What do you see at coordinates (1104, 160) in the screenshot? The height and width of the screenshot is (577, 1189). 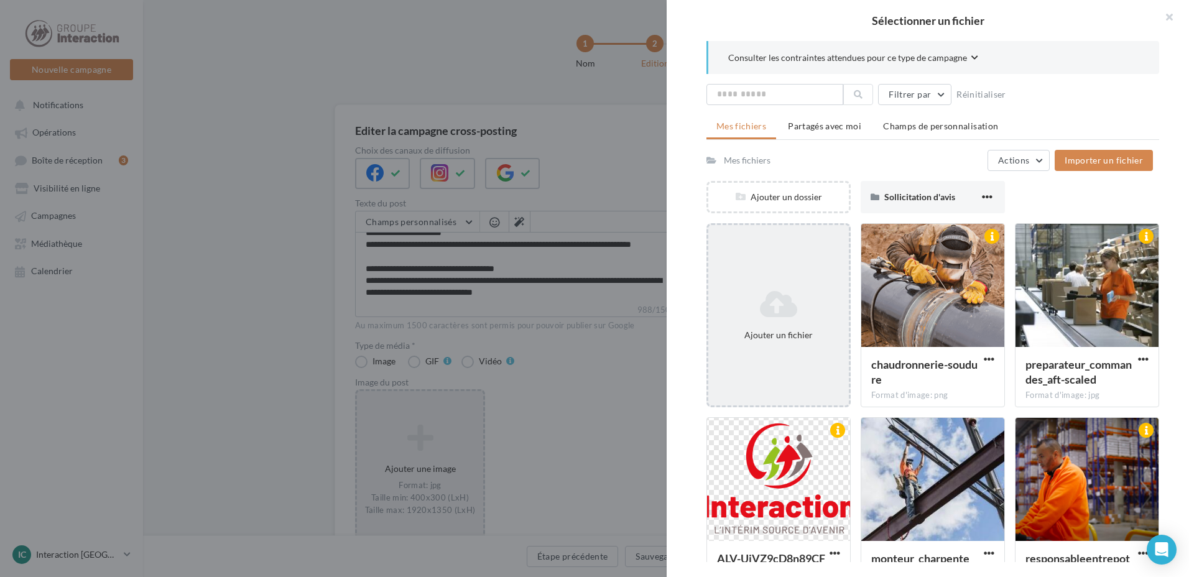 I see `span: Importer un fichier` at bounding box center [1104, 160].